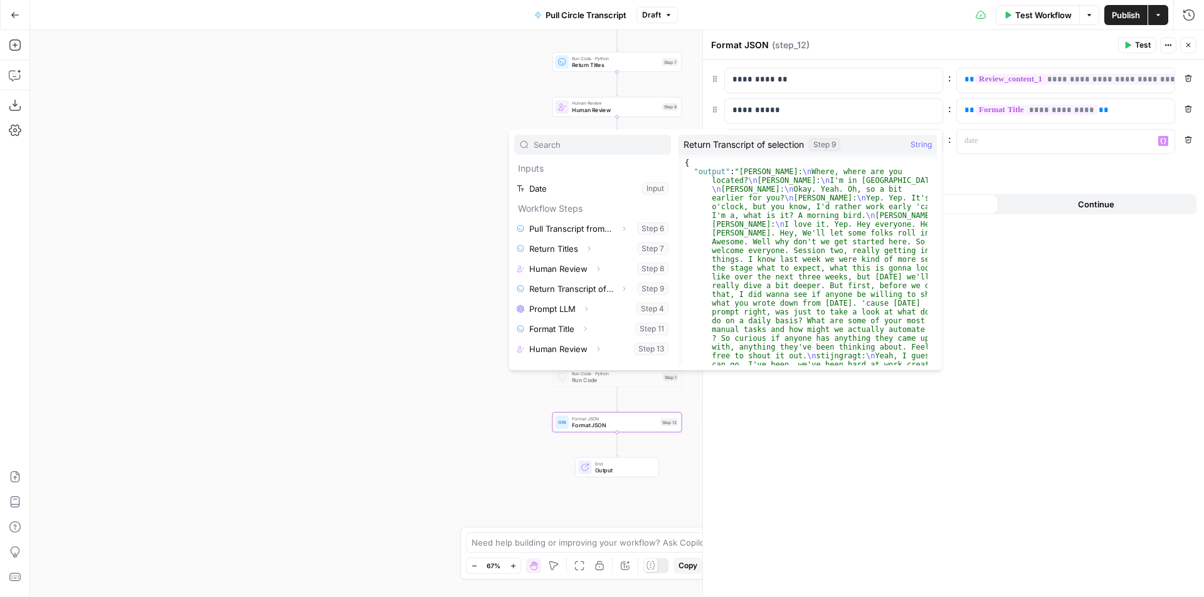  Describe the element at coordinates (592, 369) in the screenshot. I see `p: Workspace Secrets` at that location.